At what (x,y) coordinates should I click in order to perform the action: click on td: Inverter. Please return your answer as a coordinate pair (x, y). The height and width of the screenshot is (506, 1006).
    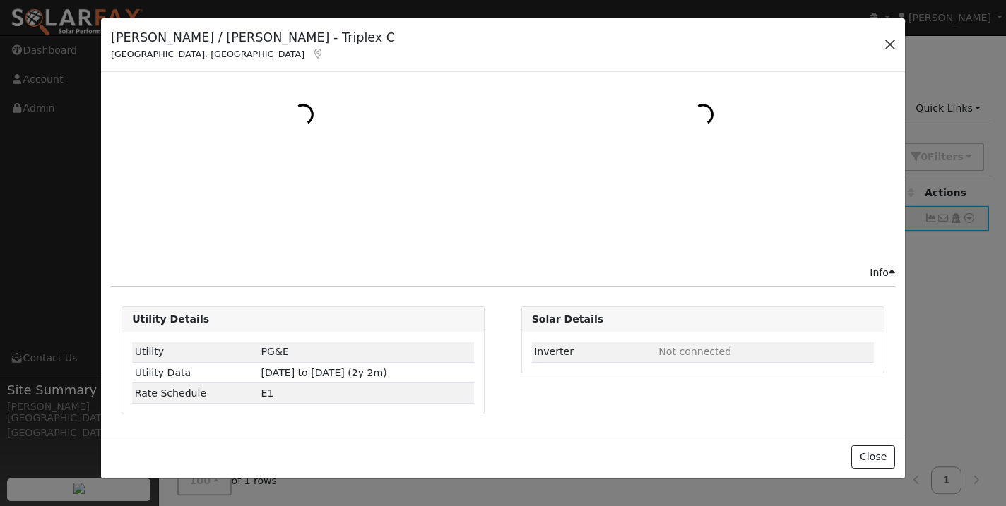
    Looking at the image, I should click on (594, 352).